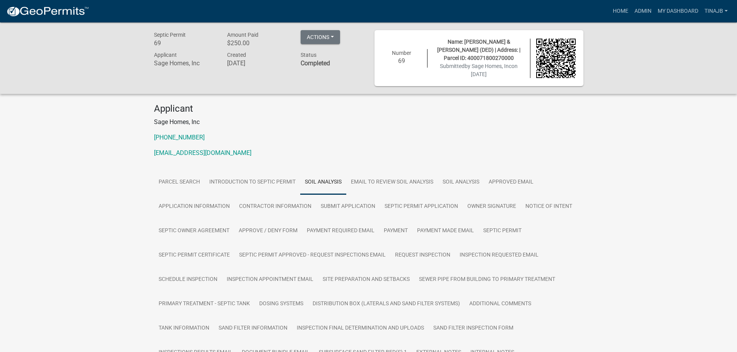  Describe the element at coordinates (392, 183) in the screenshot. I see `a: Email to review soil analysis` at that location.